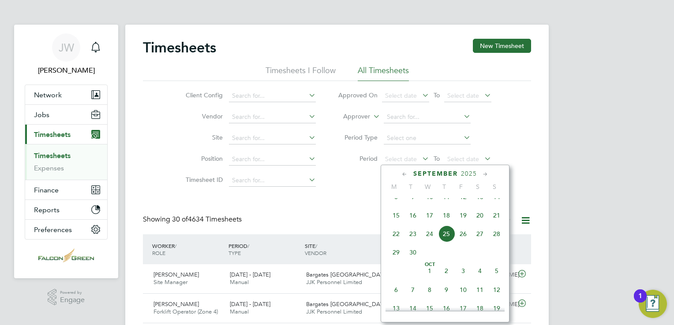 The width and height of the screenshot is (674, 325). What do you see at coordinates (396, 216) in the screenshot?
I see `span: 15` at bounding box center [396, 216].